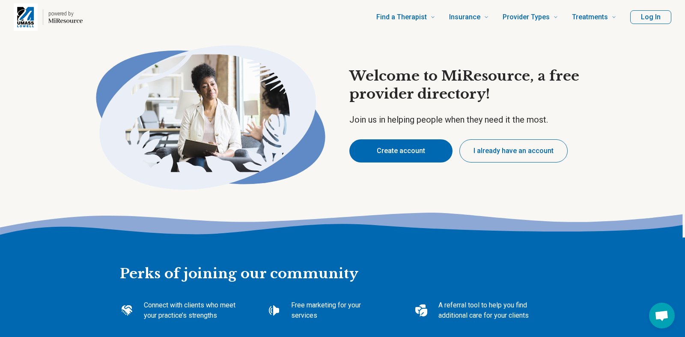 The image size is (685, 337). Describe the element at coordinates (513, 151) in the screenshot. I see `button: I already have an account` at that location.